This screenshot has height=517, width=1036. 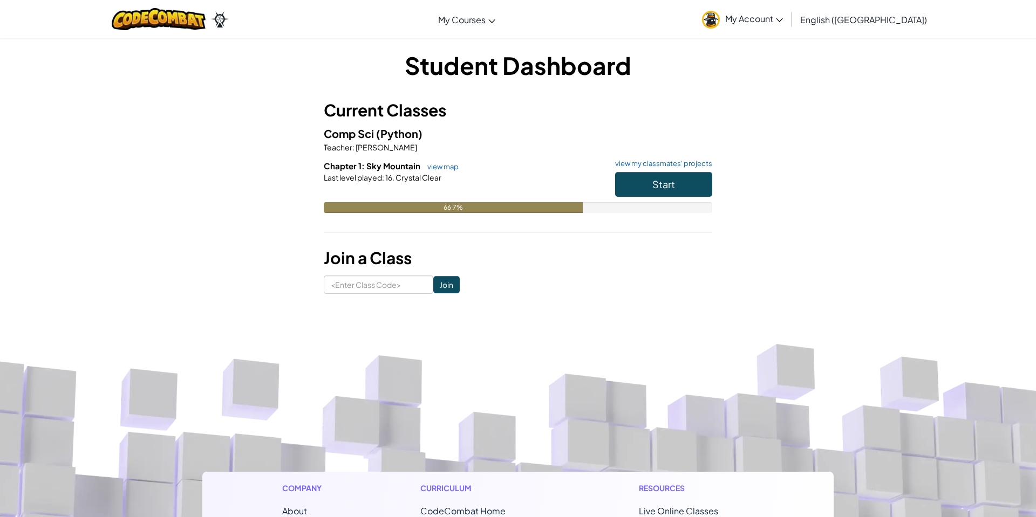 I want to click on input: <Enter Class Code>, so click(x=378, y=285).